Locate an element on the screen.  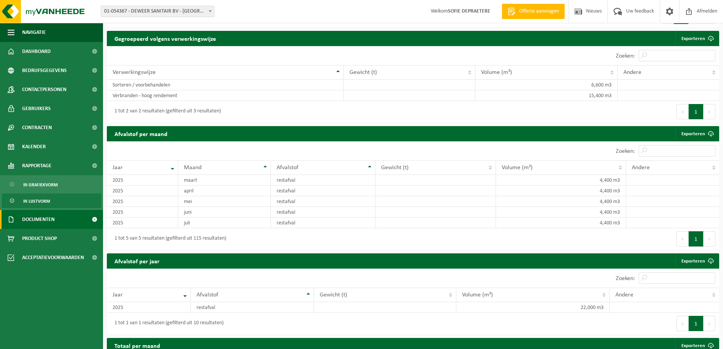
span: Gebruikers is located at coordinates (36, 109).